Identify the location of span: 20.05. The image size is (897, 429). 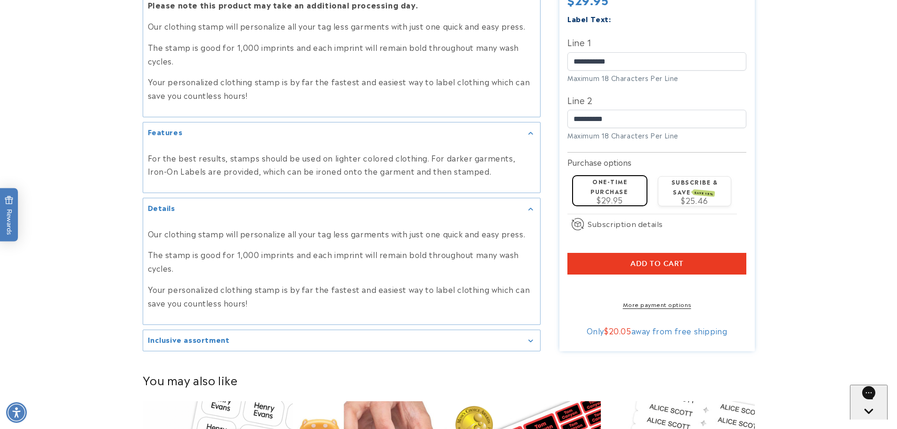
(620, 331).